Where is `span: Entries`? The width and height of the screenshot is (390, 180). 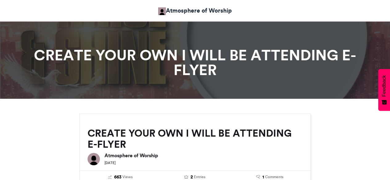
span: Entries is located at coordinates (200, 177).